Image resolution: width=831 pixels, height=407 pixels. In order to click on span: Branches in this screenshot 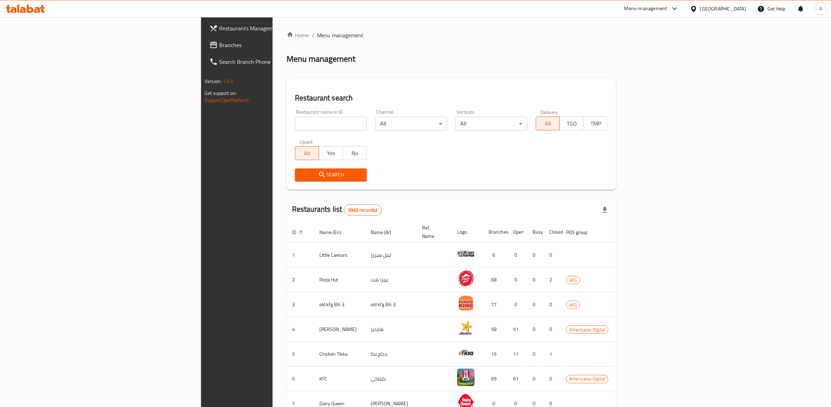, I will do `click(277, 45)`.